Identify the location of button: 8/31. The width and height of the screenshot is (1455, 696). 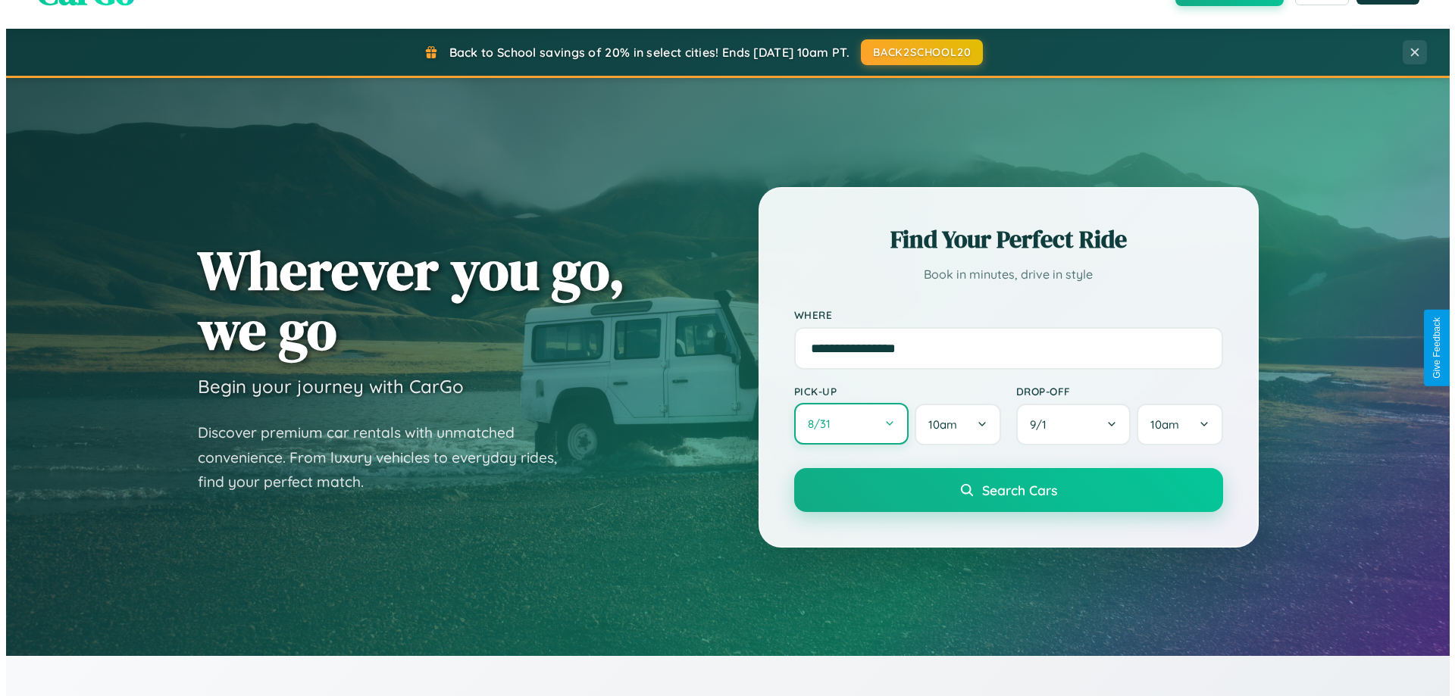
(845, 424).